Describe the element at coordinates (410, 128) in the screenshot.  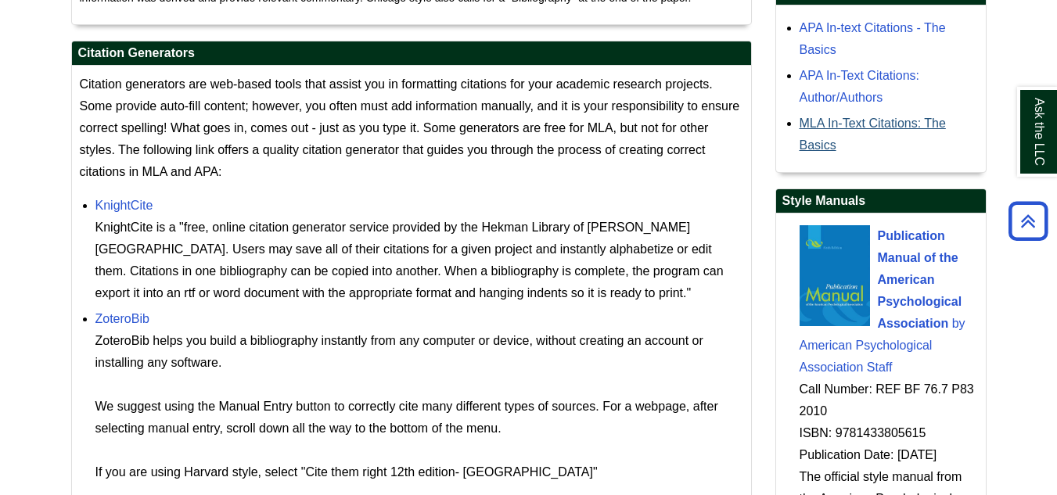
I see `span: Citation generators are web-based tools that assist you in formatting citations for your academic...` at that location.